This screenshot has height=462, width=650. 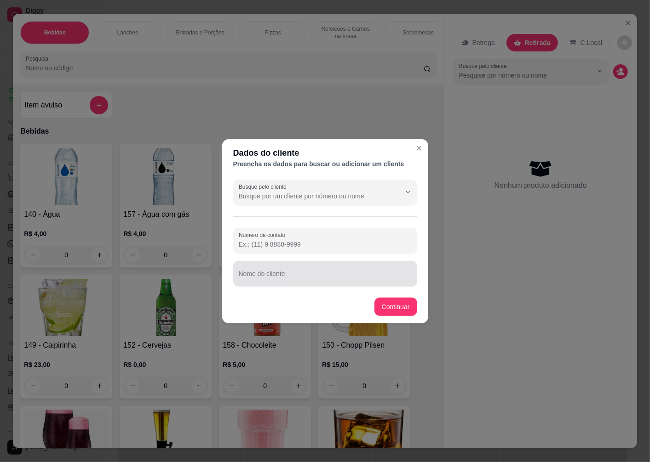 I want to click on div: Preencha os dados para buscar ou adicionar um cliente, so click(x=325, y=164).